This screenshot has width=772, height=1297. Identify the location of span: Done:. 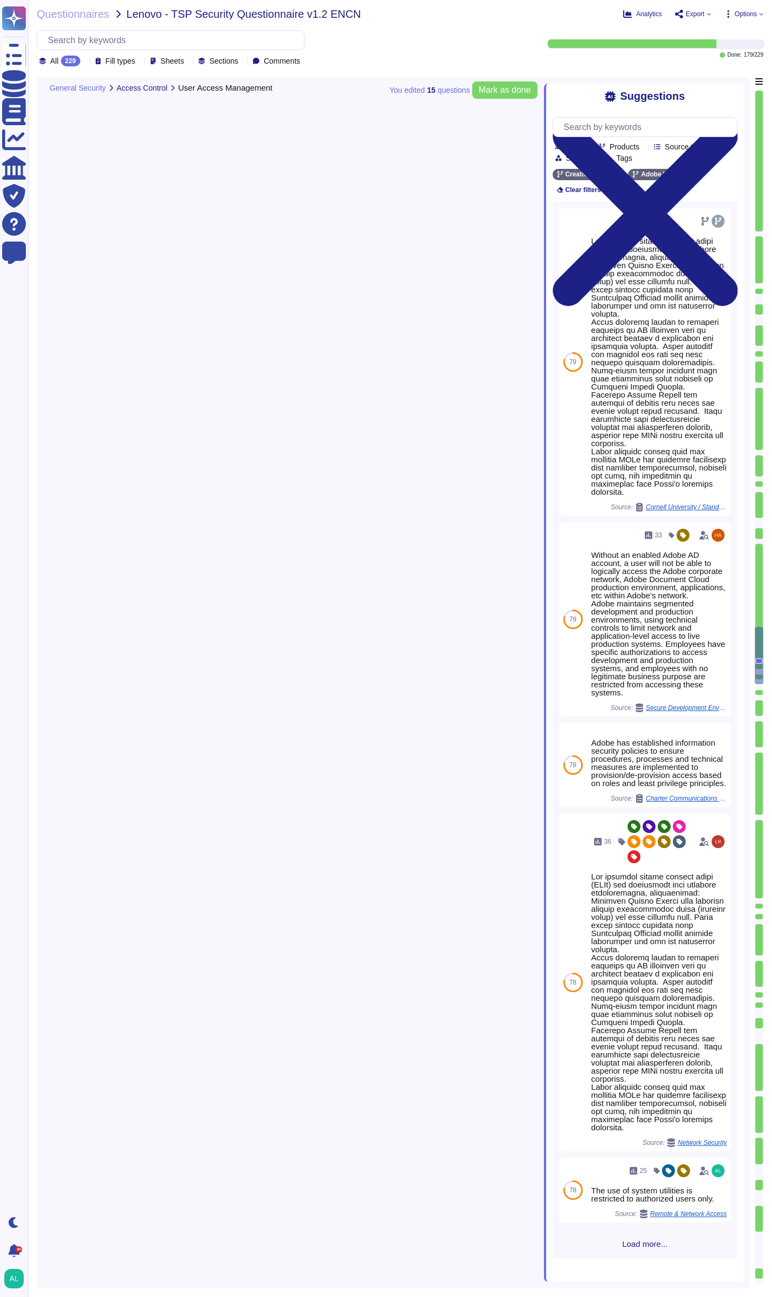
(735, 55).